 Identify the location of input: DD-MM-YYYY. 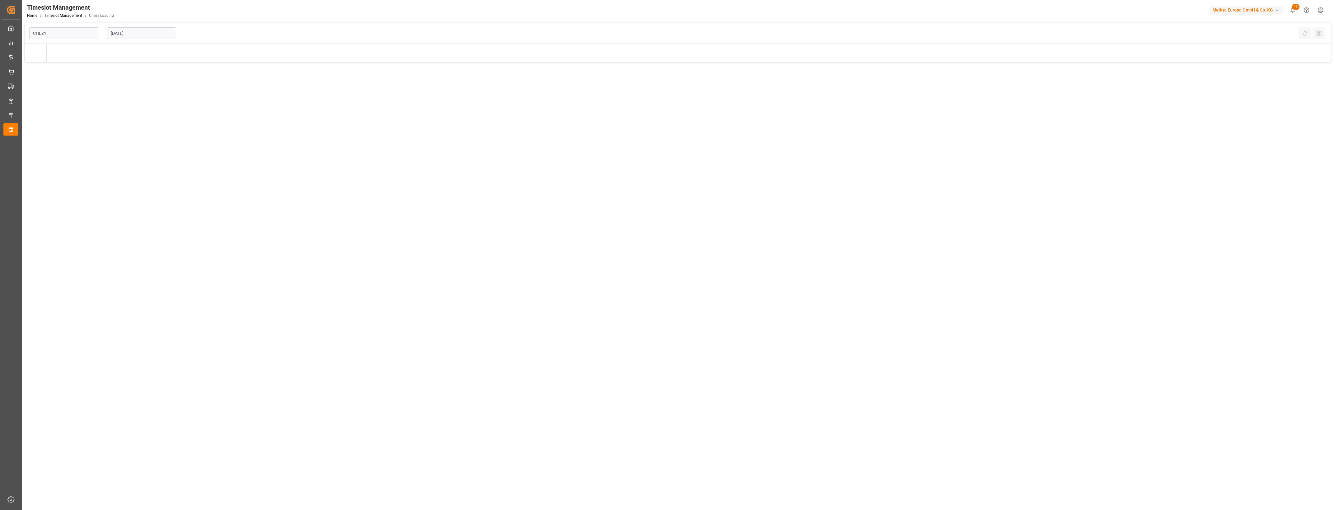
(142, 33).